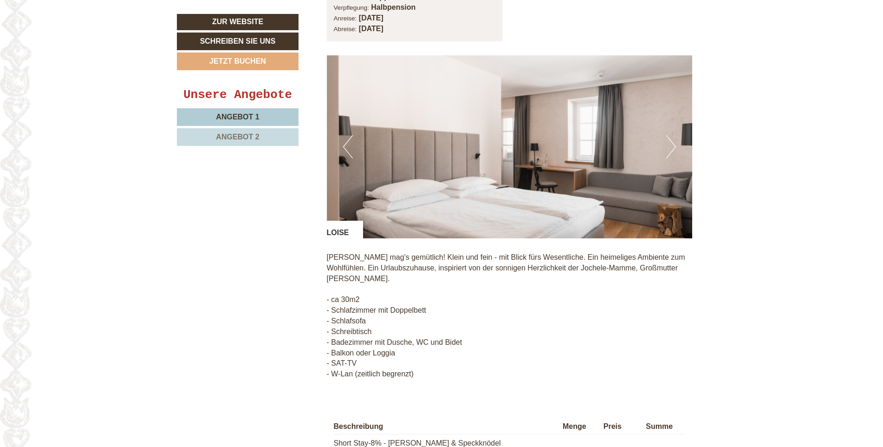  I want to click on span: Angebot 1, so click(237, 117).